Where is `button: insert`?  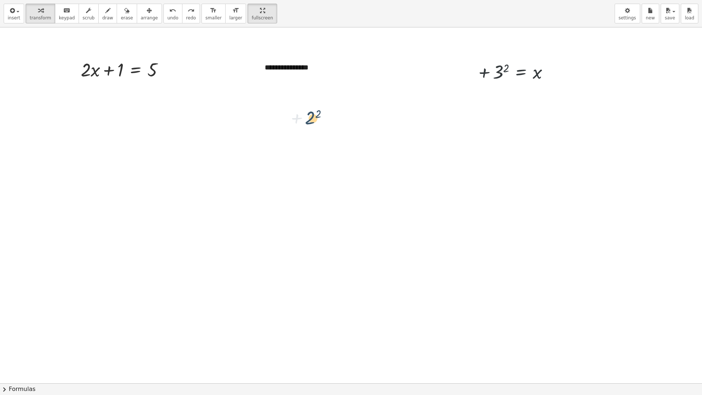 button: insert is located at coordinates (14, 14).